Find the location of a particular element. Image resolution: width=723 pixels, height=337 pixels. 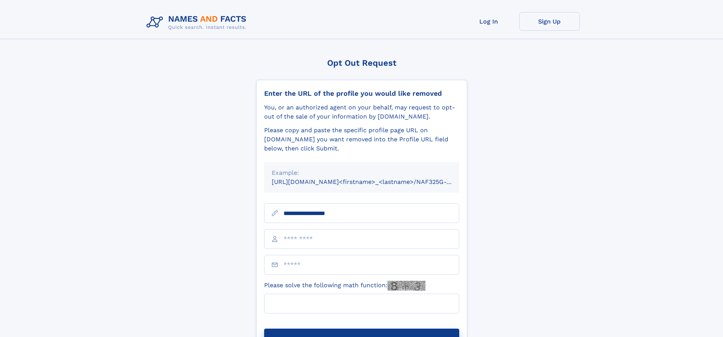

a: Log In is located at coordinates (489, 21).